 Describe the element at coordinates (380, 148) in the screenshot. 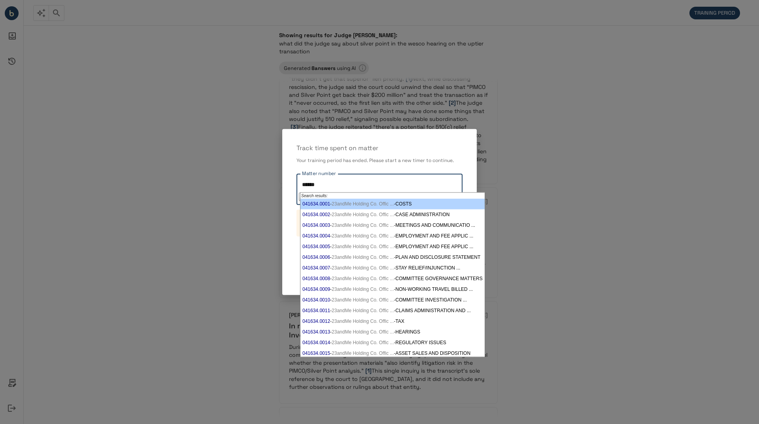

I see `p: Track time spent on matter` at that location.